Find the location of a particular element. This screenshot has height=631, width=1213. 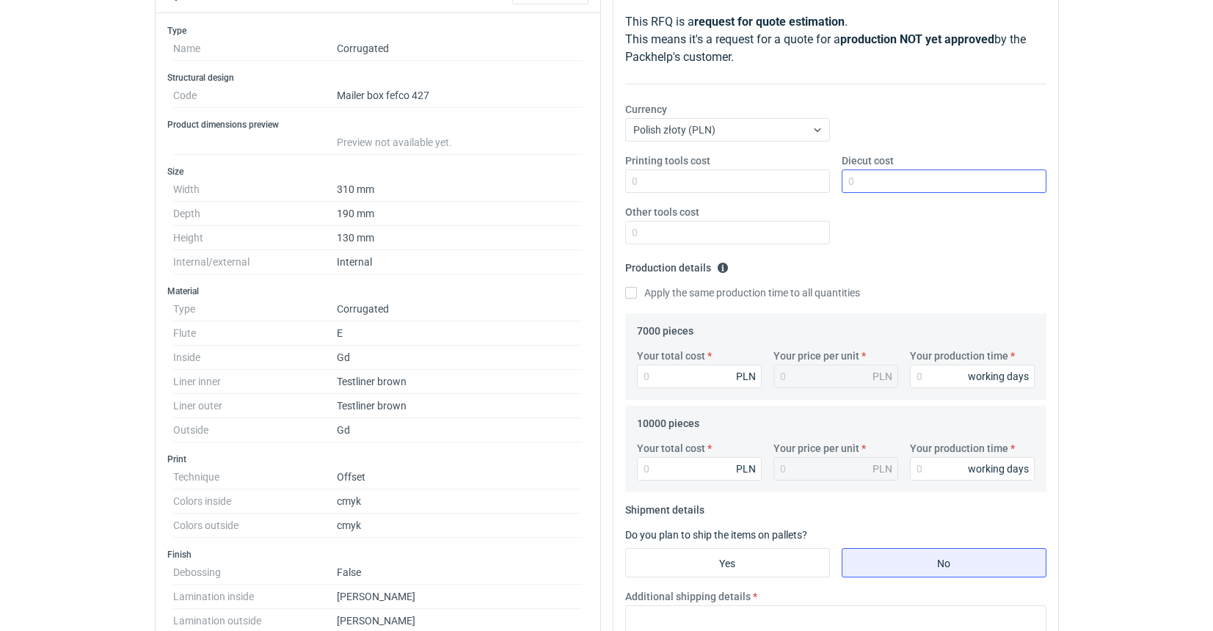

h3: Material is located at coordinates (378, 291).